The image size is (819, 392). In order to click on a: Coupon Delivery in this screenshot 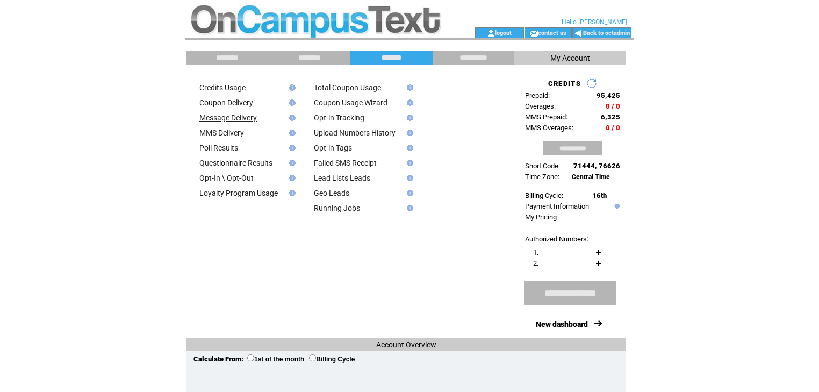, I will do `click(226, 103)`.